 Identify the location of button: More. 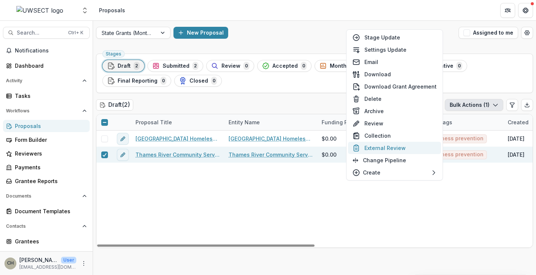
(84, 263).